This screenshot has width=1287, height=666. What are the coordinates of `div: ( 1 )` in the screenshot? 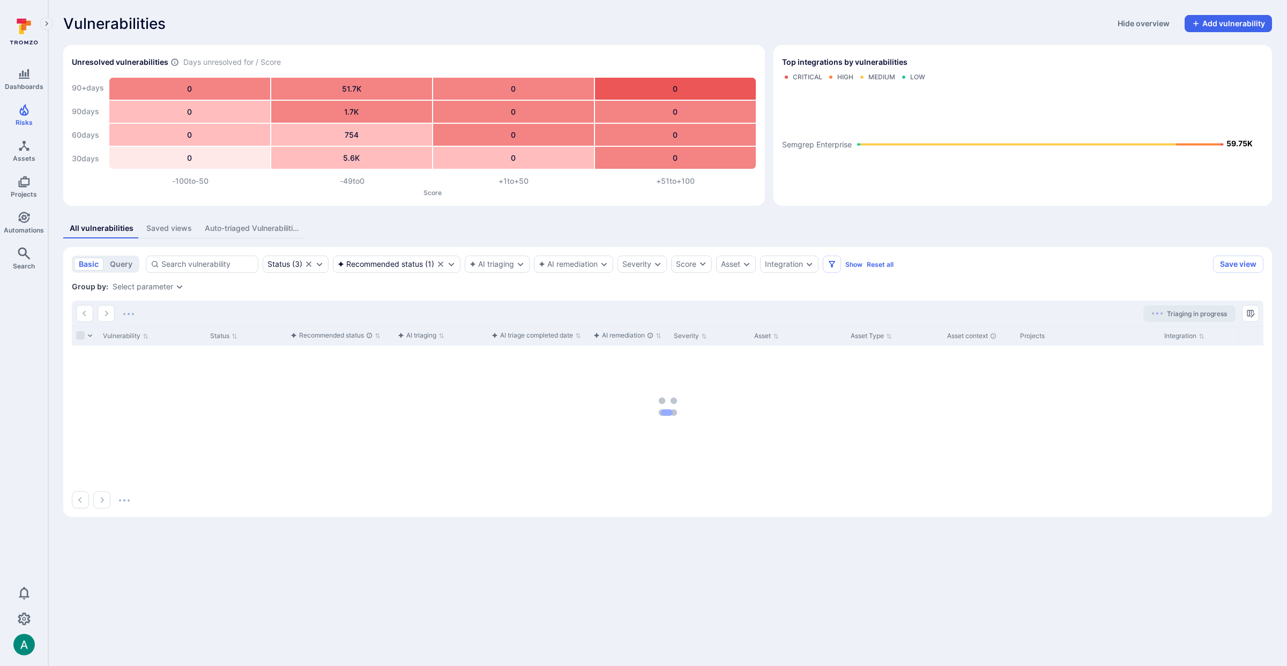 It's located at (386, 264).